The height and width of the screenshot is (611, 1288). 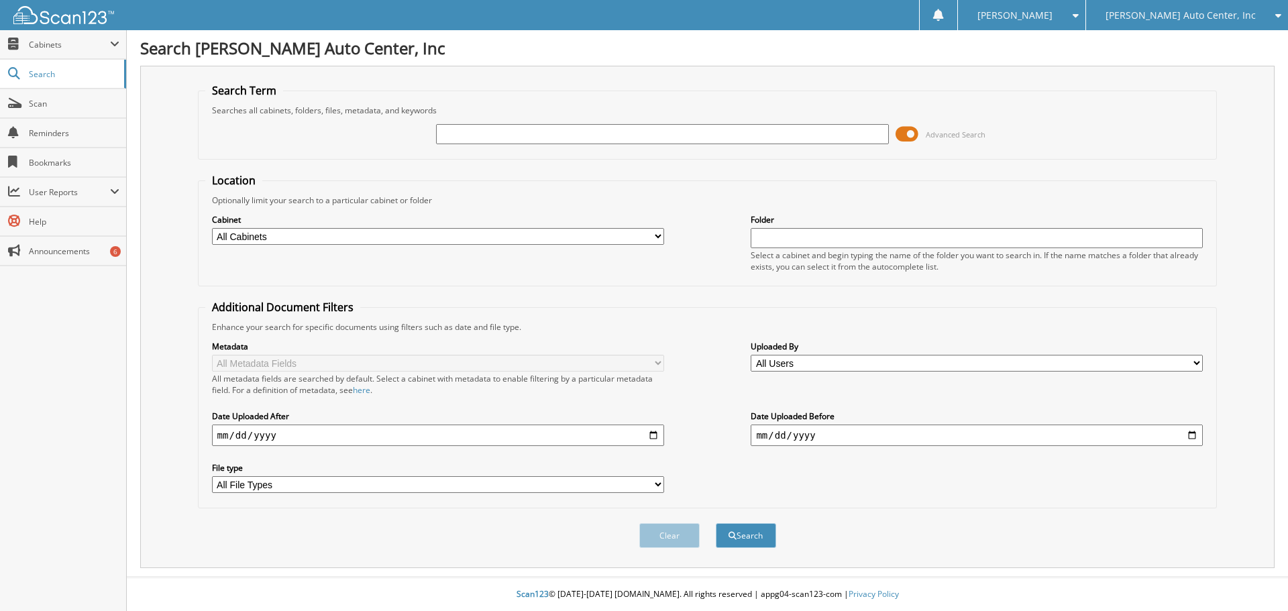 I want to click on span: Advanced Search, so click(x=955, y=134).